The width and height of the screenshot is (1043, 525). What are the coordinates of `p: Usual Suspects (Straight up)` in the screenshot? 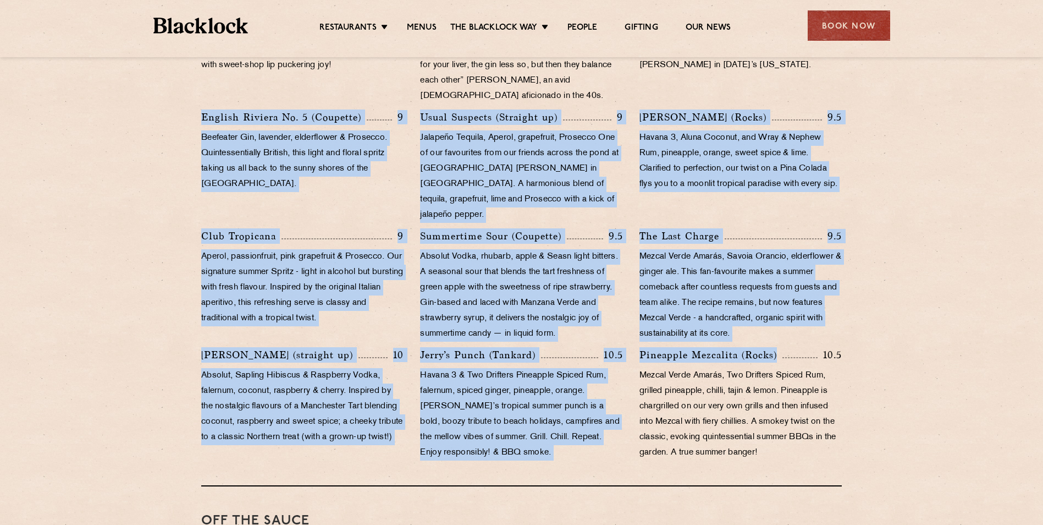 It's located at (492, 117).